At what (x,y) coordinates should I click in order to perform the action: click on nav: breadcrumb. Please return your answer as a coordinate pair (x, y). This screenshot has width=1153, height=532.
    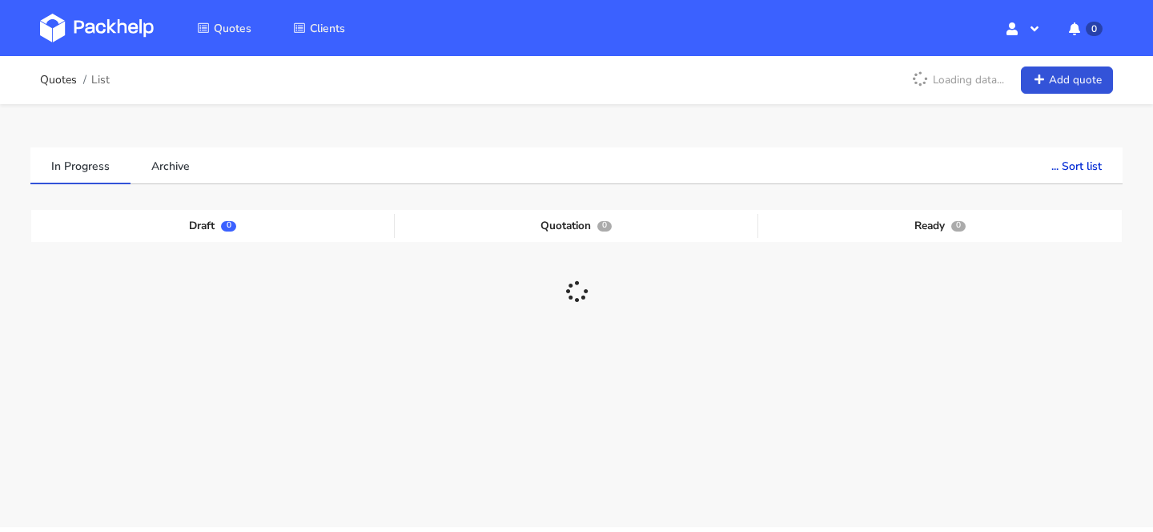
    Looking at the image, I should click on (74, 80).